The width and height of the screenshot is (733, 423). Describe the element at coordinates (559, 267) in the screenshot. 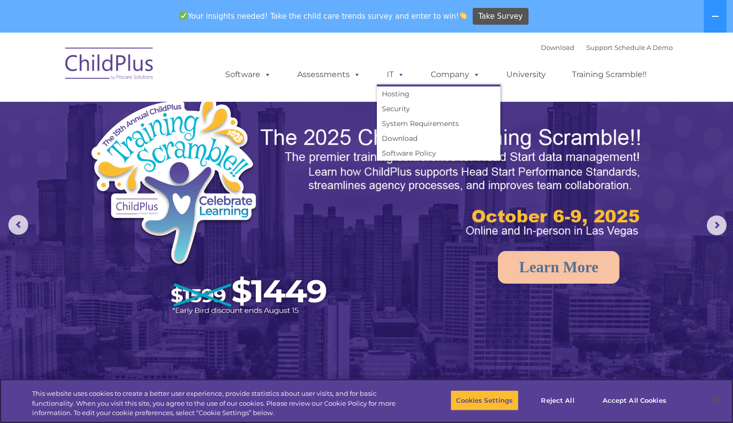

I see `a: Learn More` at that location.